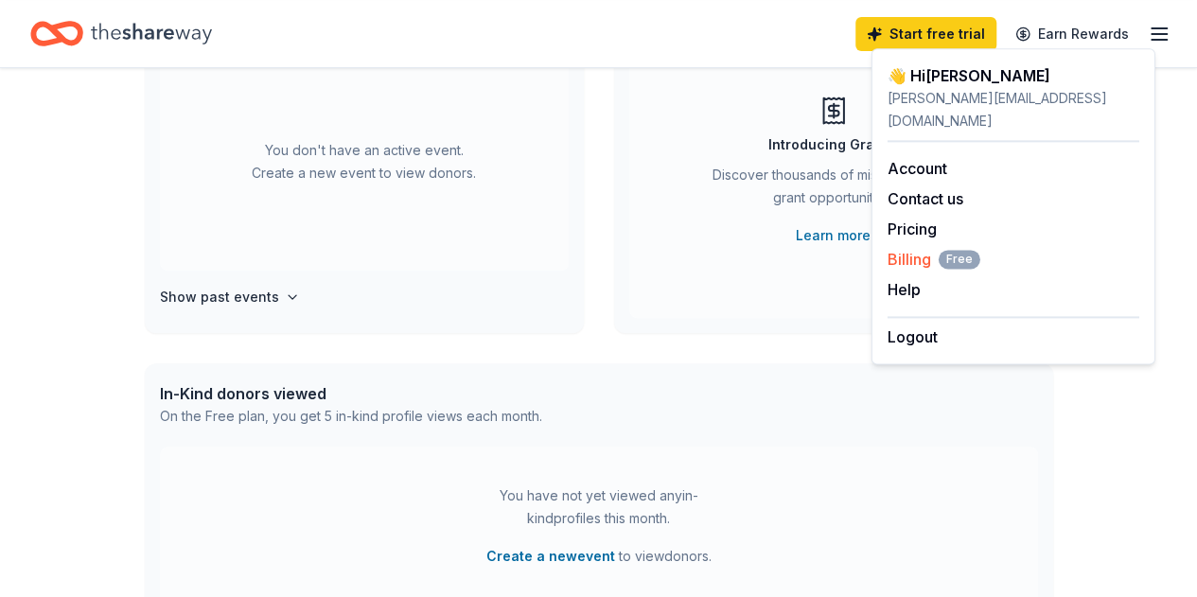 This screenshot has height=597, width=1197. What do you see at coordinates (1072, 34) in the screenshot?
I see `a: Earn Rewards` at bounding box center [1072, 34].